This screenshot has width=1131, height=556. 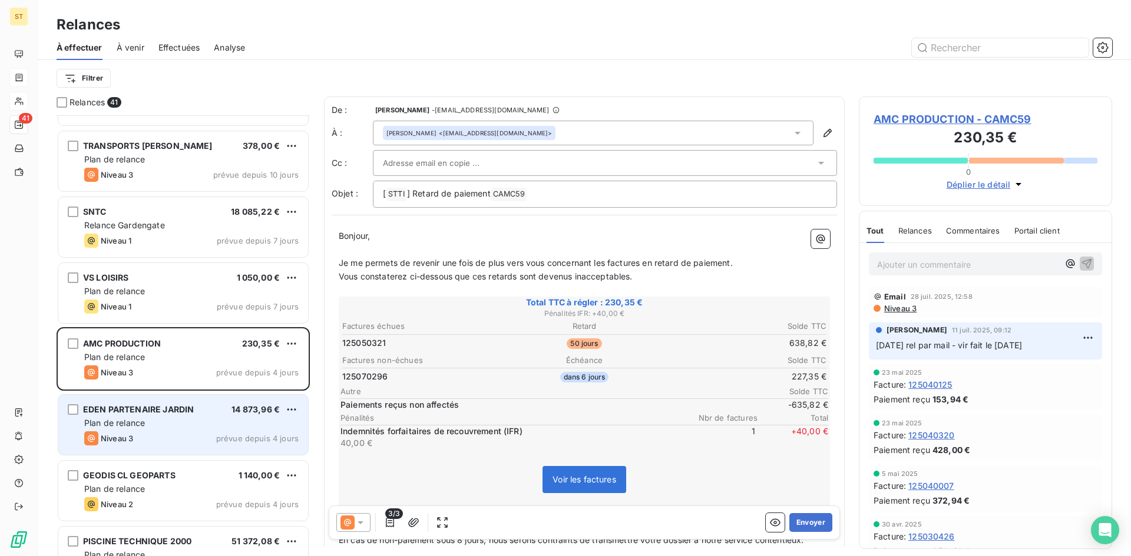 I want to click on span: 125040320, so click(x=931, y=435).